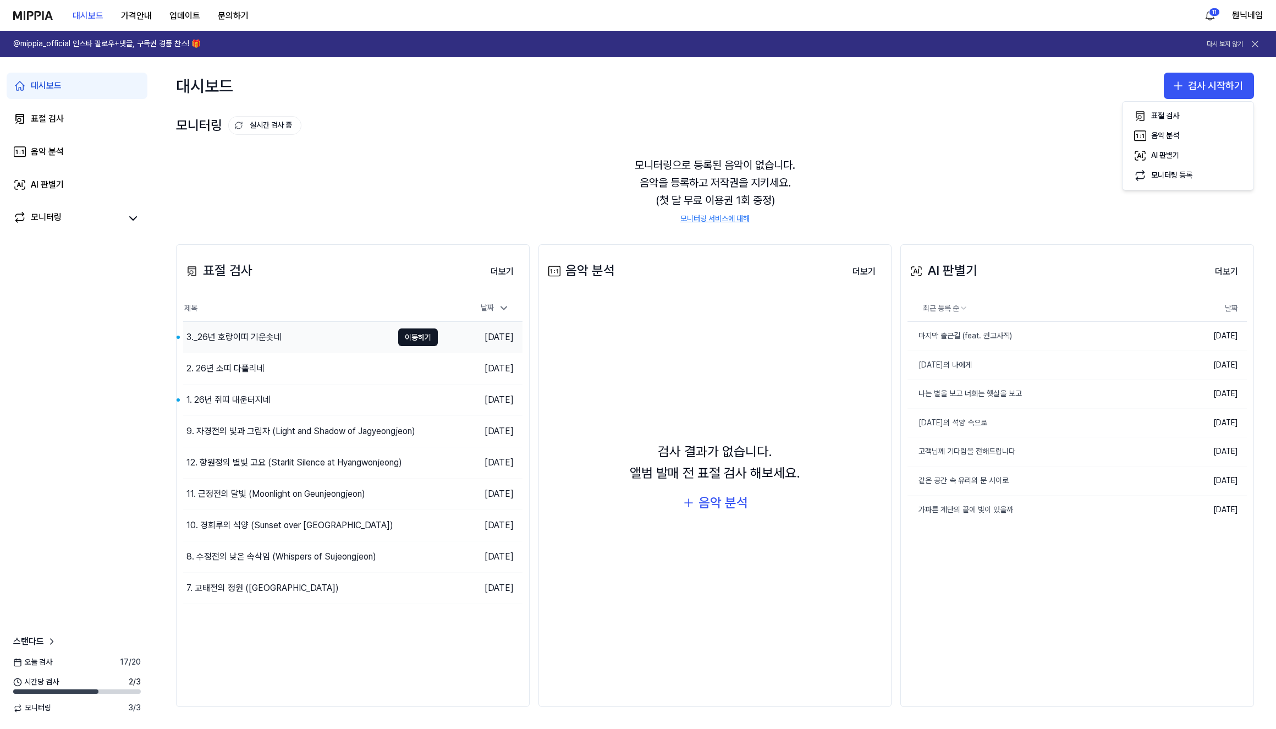 The width and height of the screenshot is (1276, 729). Describe the element at coordinates (233, 16) in the screenshot. I see `a: 문의하기` at that location.